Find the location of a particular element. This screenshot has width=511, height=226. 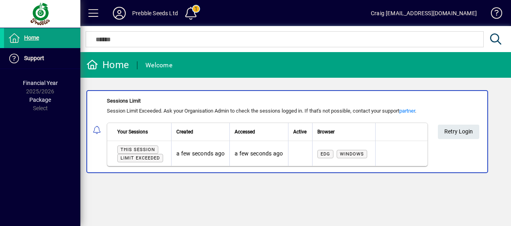

span: Support is located at coordinates (34, 58).